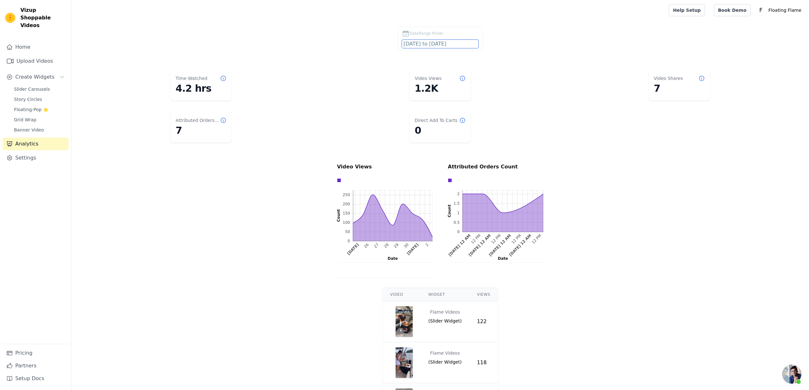 The width and height of the screenshot is (809, 390). I want to click on button: Create Widgets, so click(35, 77).